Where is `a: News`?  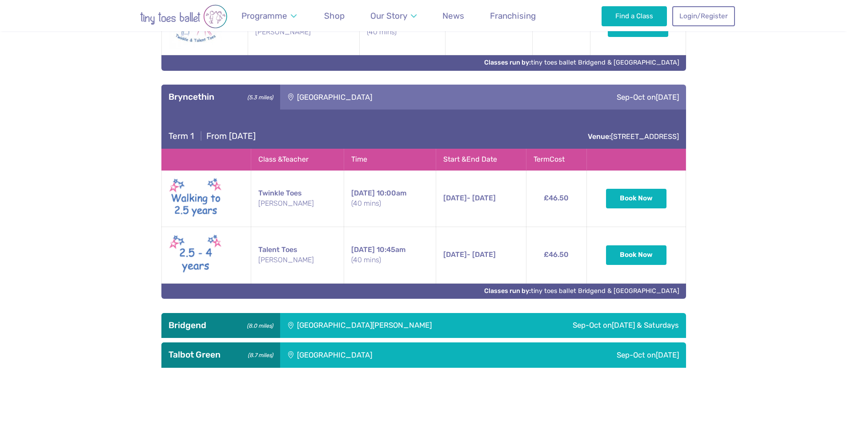 a: News is located at coordinates (454, 16).